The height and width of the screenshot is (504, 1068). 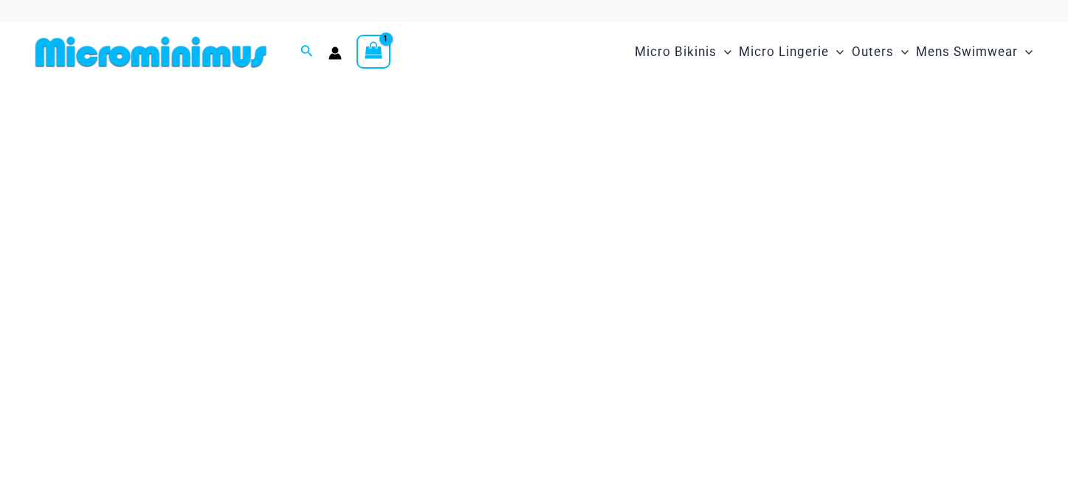 What do you see at coordinates (683, 52) in the screenshot?
I see `a: Micro BikinisMenu ToggleMenu Toggle` at bounding box center [683, 52].